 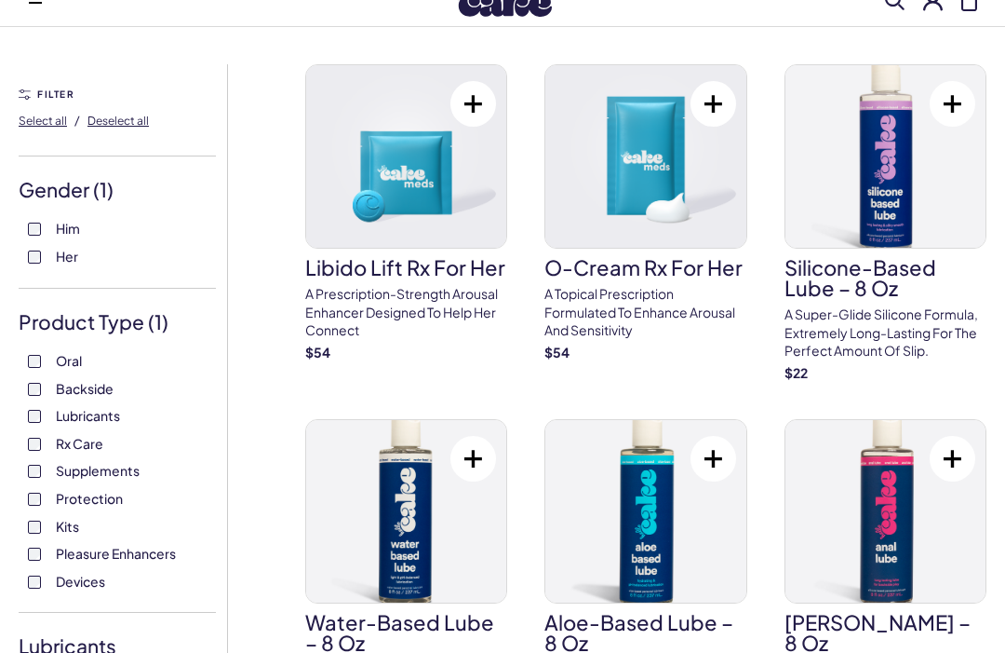 I want to click on h3: Aloe-Based Lube – 8 oz, so click(x=645, y=632).